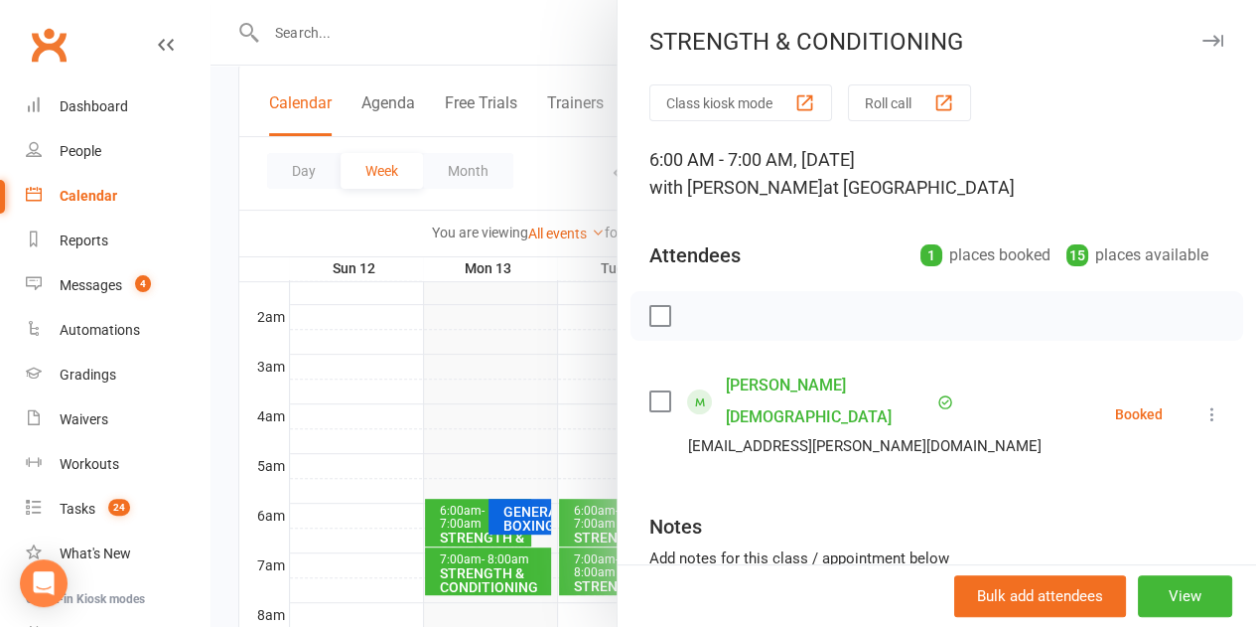 This screenshot has height=627, width=1256. What do you see at coordinates (83, 240) in the screenshot?
I see `div: Reports` at bounding box center [83, 240].